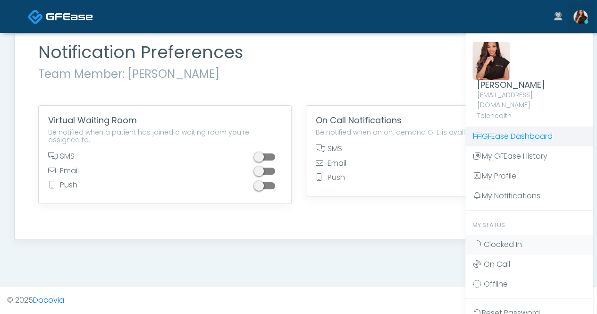  What do you see at coordinates (165, 120) in the screenshot?
I see `h4: Virtual Waiting Room` at bounding box center [165, 120].